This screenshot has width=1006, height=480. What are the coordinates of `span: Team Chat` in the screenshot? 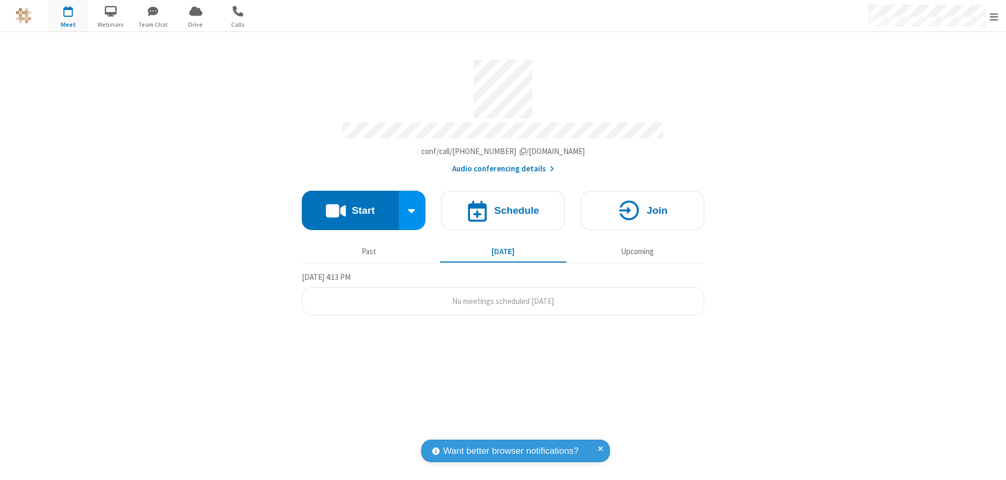 It's located at (153, 25).